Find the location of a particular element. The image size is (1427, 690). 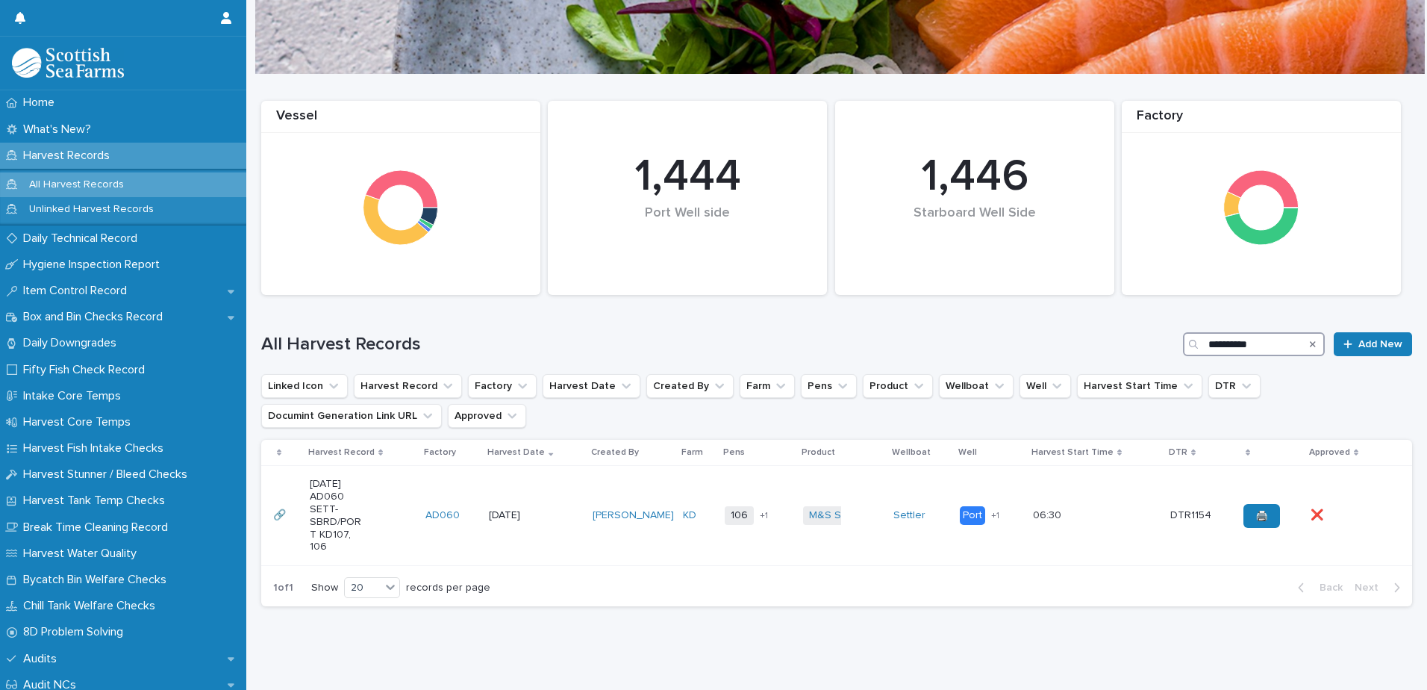

a: Settler is located at coordinates (909, 515).